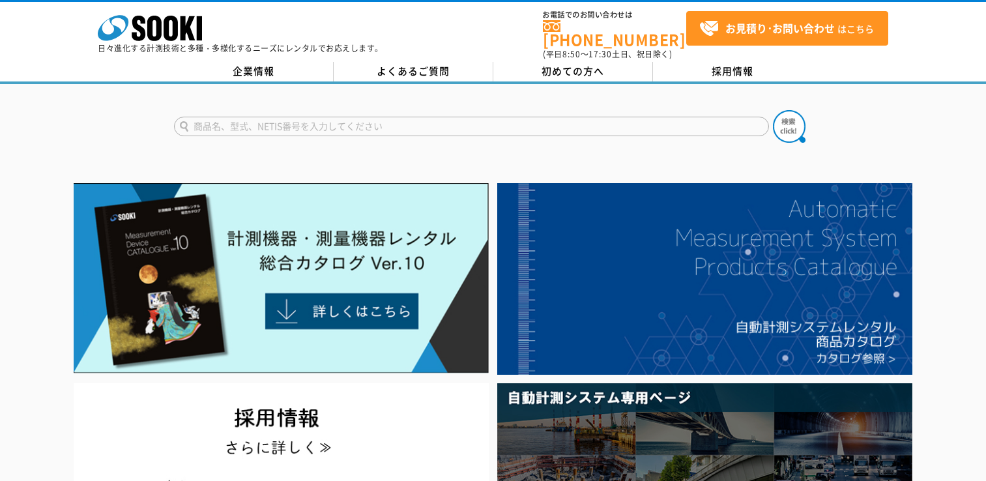 This screenshot has width=986, height=481. Describe the element at coordinates (704, 279) in the screenshot. I see `img: 自動計測システムカタログ` at that location.